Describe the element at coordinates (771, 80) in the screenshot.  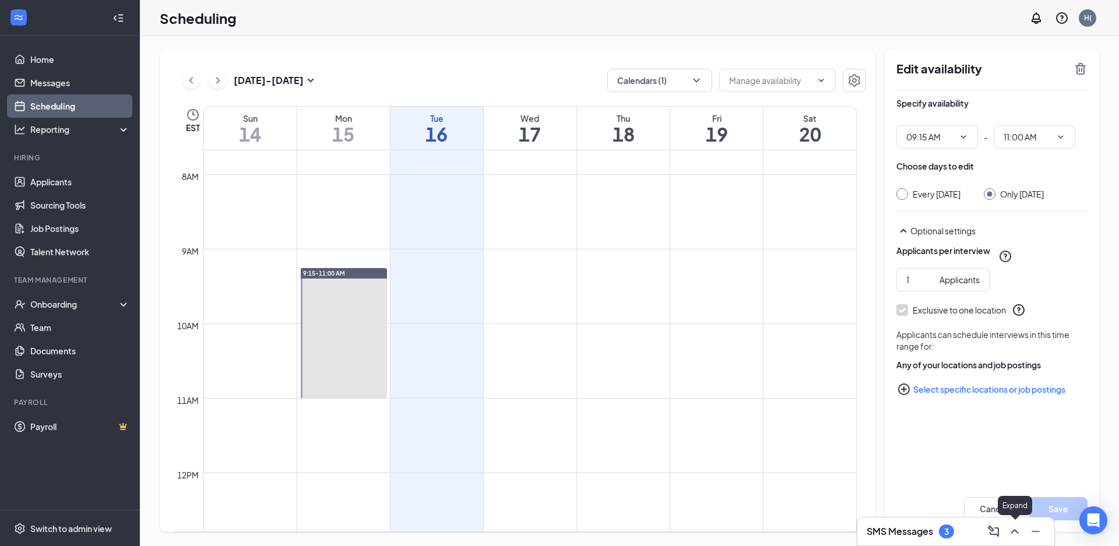
I see `input: Manage availability` at that location.